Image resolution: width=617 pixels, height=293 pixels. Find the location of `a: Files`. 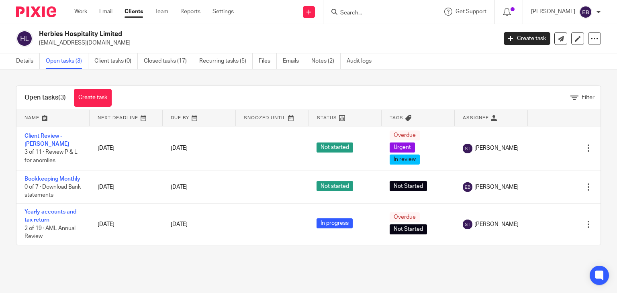

a: Files is located at coordinates (268, 61).